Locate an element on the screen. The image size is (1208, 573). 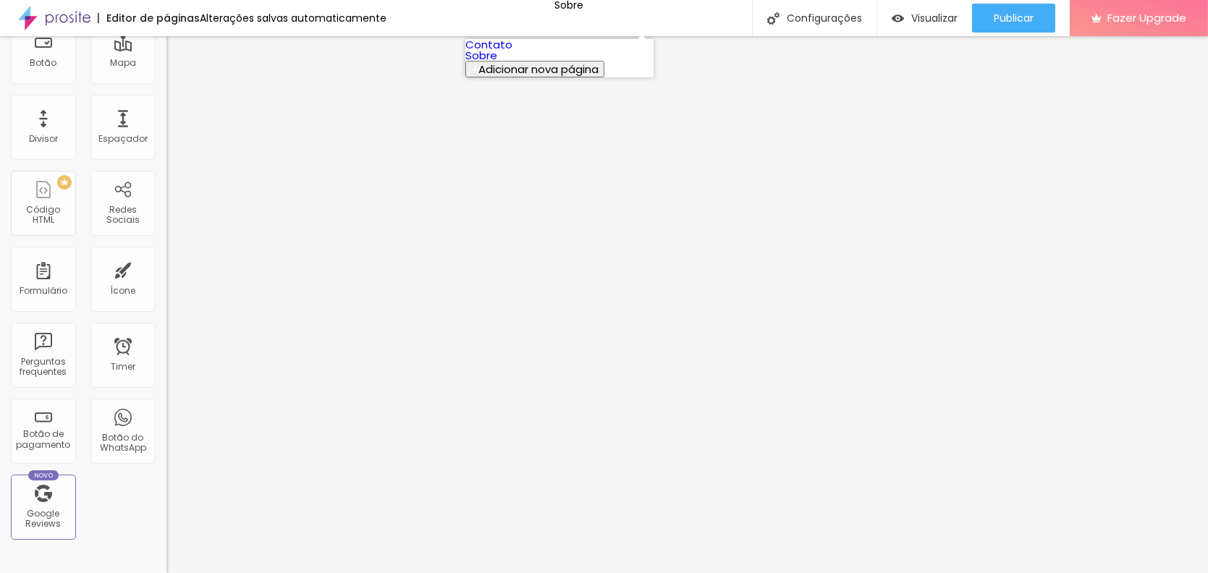
div: Botão do WhatsApp is located at coordinates (122, 443).